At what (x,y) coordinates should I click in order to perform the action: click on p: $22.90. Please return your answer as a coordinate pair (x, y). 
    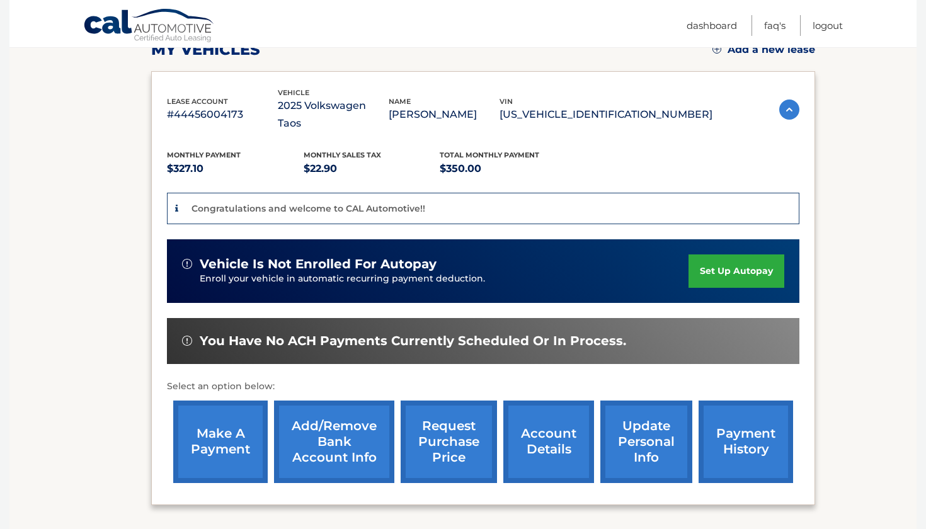
    Looking at the image, I should click on (372, 169).